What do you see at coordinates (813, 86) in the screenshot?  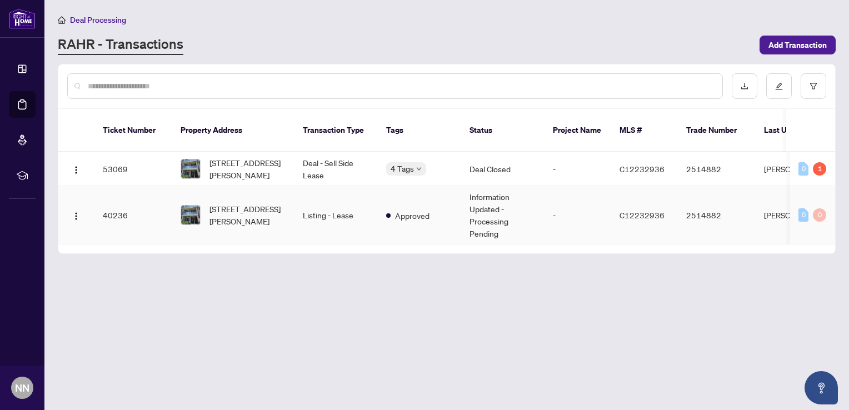 I see `button: filter` at bounding box center [813, 86].